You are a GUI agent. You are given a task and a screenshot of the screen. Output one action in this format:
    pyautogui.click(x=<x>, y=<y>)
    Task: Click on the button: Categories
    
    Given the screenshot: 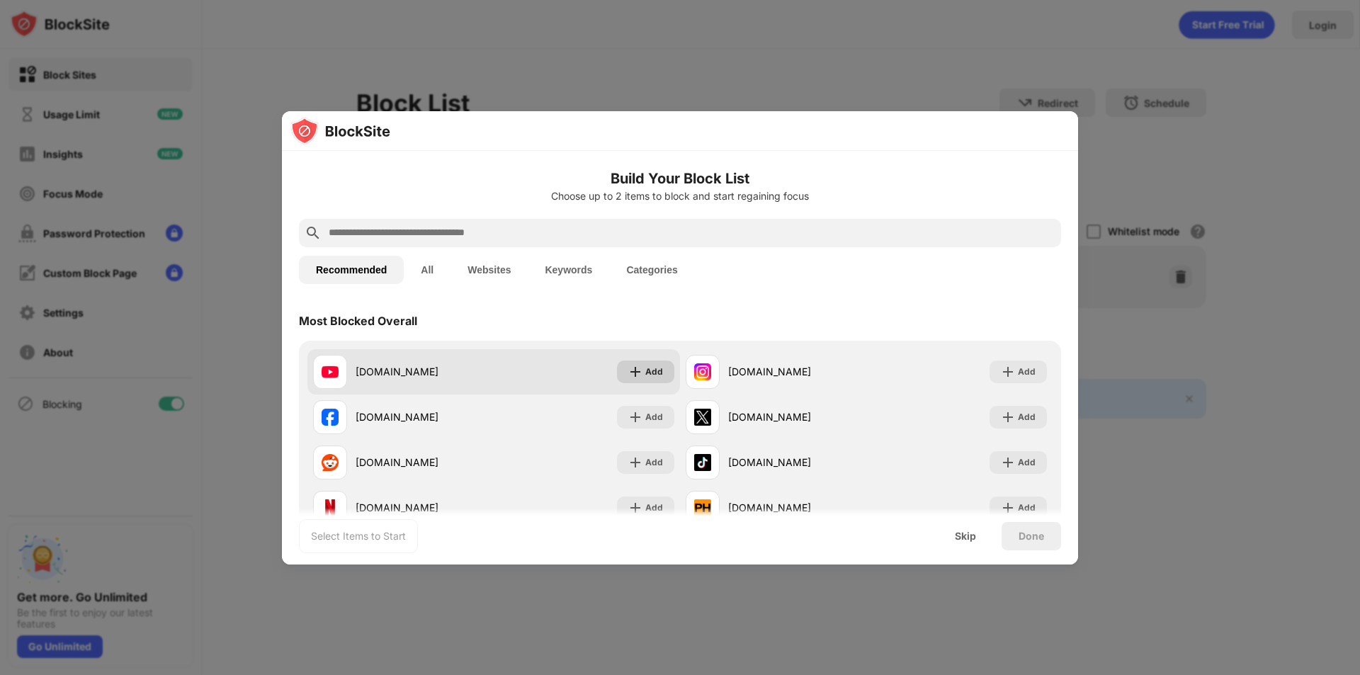 What is the action you would take?
    pyautogui.click(x=652, y=270)
    